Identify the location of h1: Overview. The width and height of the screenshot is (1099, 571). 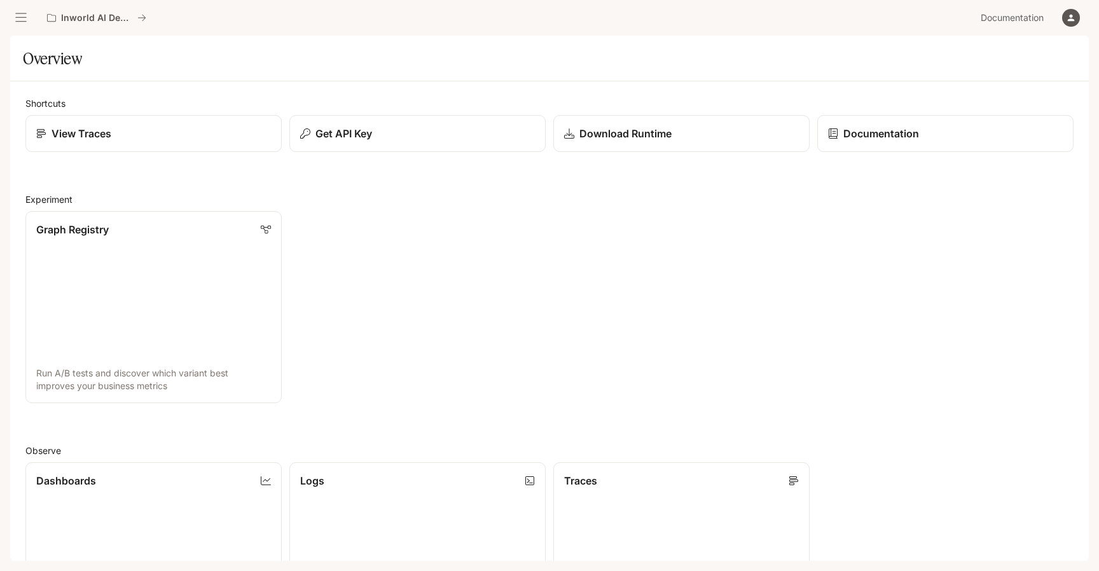
(52, 59).